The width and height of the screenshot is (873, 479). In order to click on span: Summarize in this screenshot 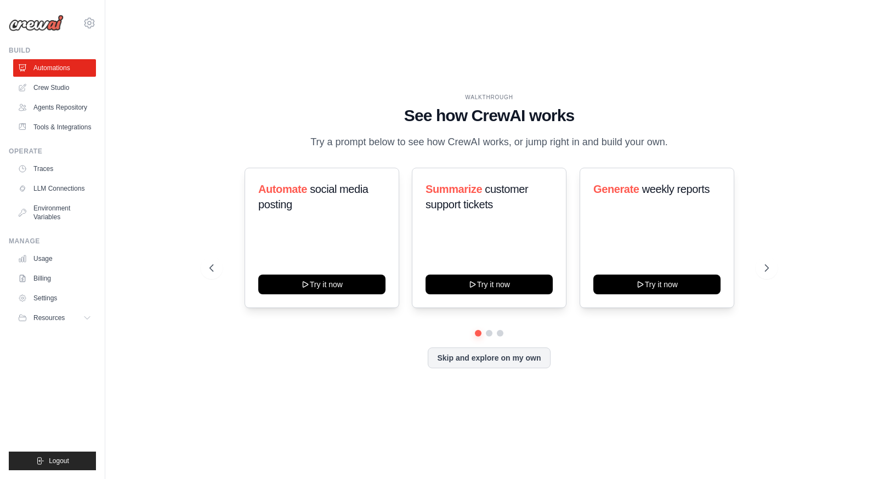, I will do `click(454, 189)`.